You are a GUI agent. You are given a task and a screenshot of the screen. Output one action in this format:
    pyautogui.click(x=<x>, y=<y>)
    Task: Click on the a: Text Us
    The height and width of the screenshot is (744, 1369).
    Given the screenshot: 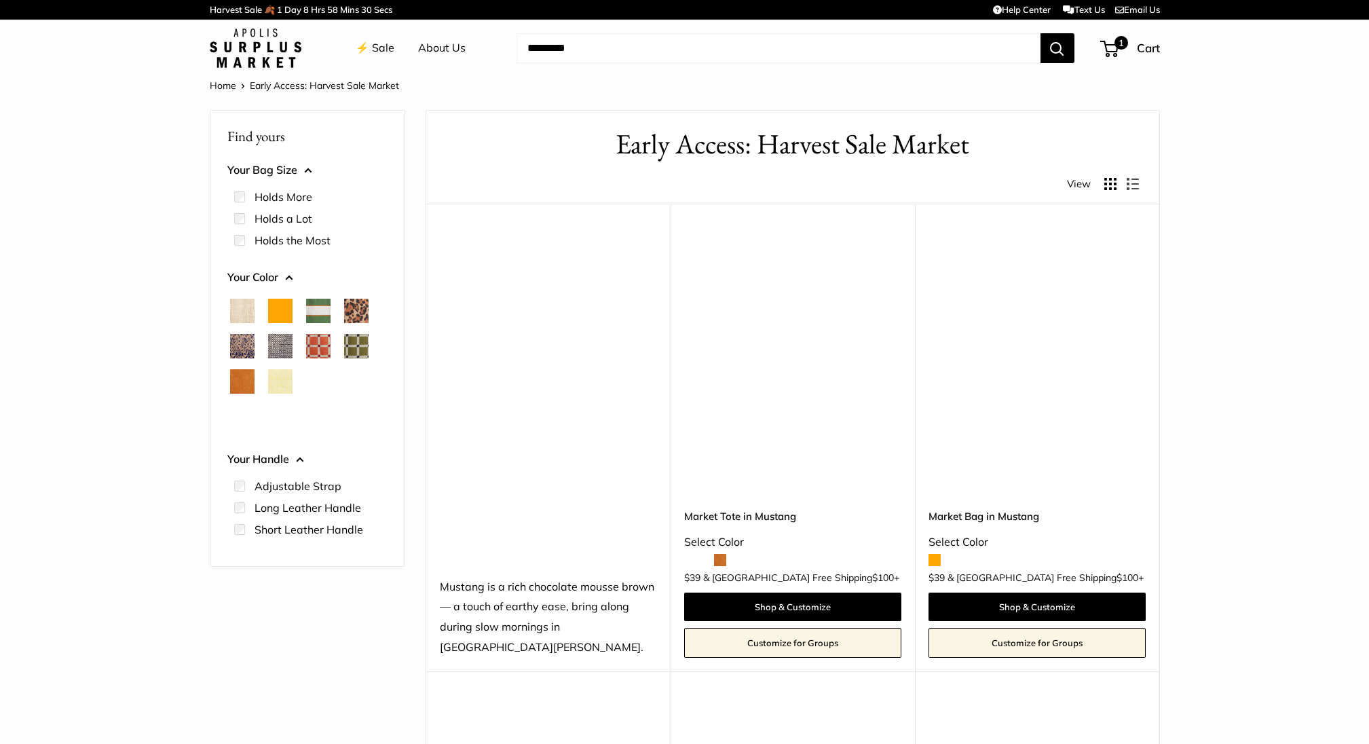 What is the action you would take?
    pyautogui.click(x=1083, y=10)
    